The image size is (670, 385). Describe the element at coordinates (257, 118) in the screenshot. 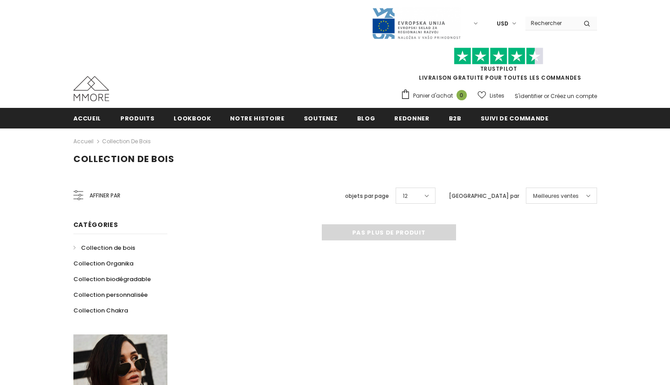

I see `a: Notre histoire` at that location.